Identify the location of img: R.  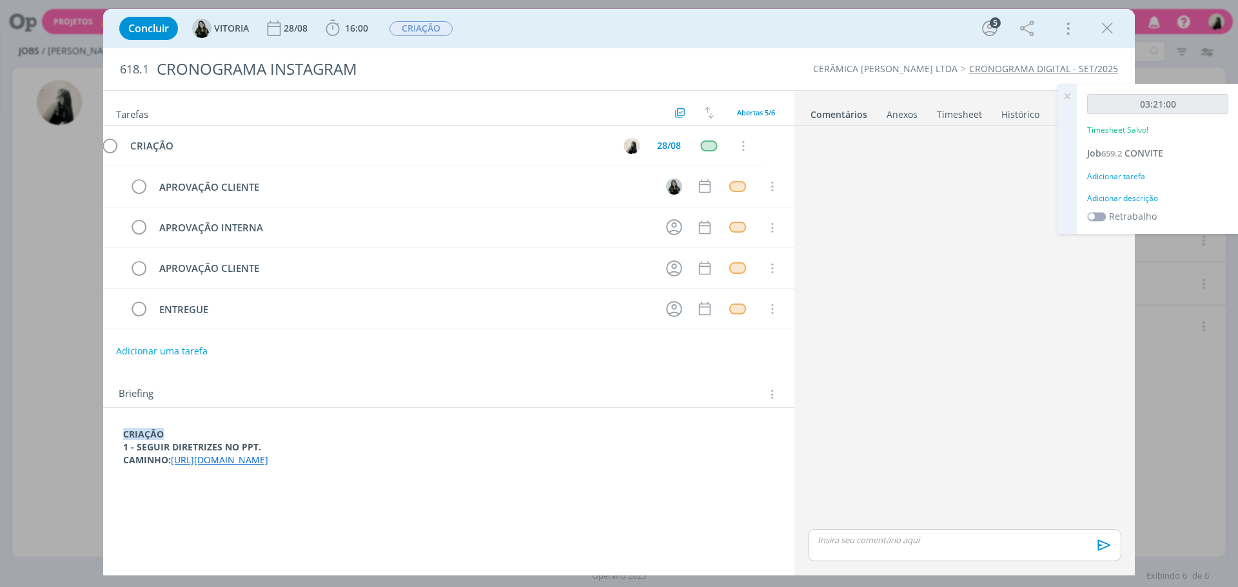
(660, 146).